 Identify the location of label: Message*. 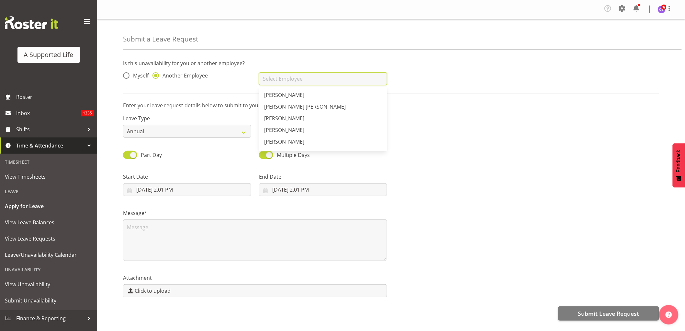
(255, 213).